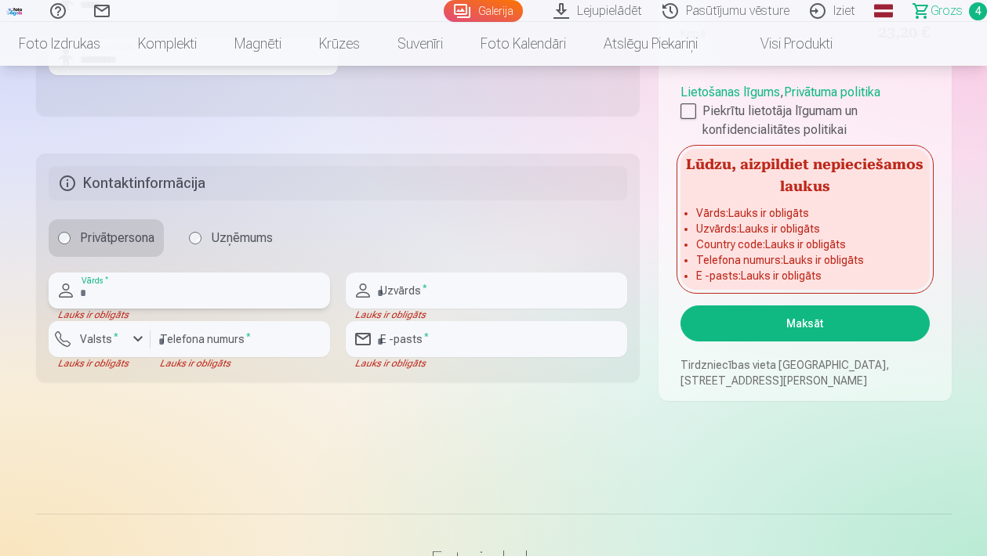 Image resolution: width=987 pixels, height=556 pixels. What do you see at coordinates (15, 11) in the screenshot?
I see `img: /fa1` at bounding box center [15, 11].